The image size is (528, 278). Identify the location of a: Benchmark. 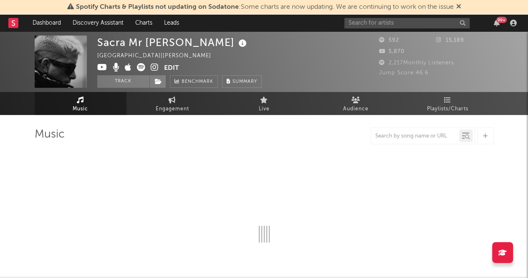
(194, 81).